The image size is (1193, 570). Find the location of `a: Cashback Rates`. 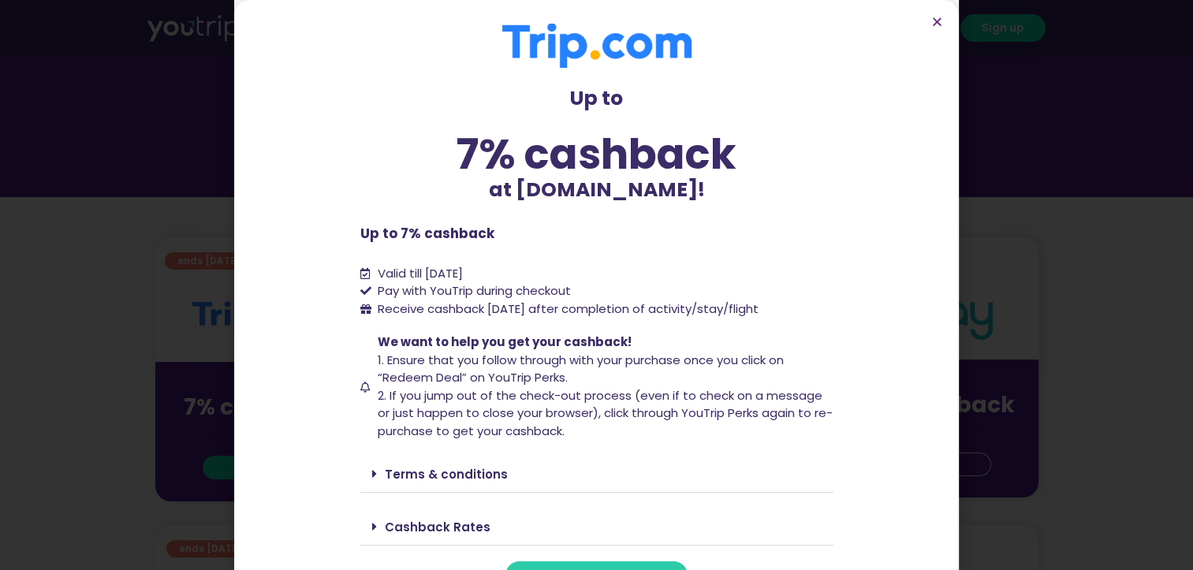

a: Cashback Rates is located at coordinates (438, 527).